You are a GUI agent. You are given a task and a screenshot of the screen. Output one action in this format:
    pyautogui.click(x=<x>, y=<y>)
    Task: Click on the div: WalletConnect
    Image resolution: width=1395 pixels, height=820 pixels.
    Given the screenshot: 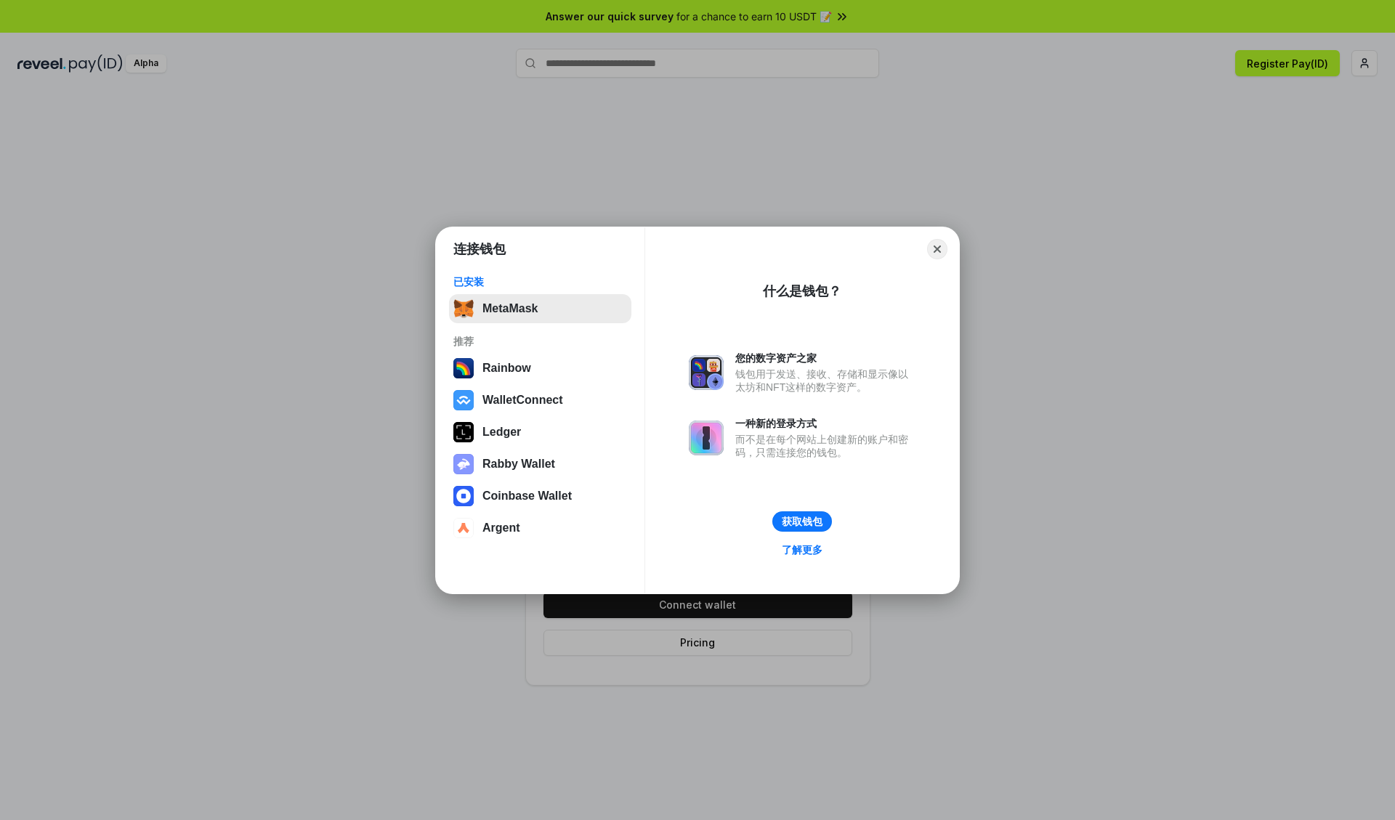 What is the action you would take?
    pyautogui.click(x=522, y=400)
    